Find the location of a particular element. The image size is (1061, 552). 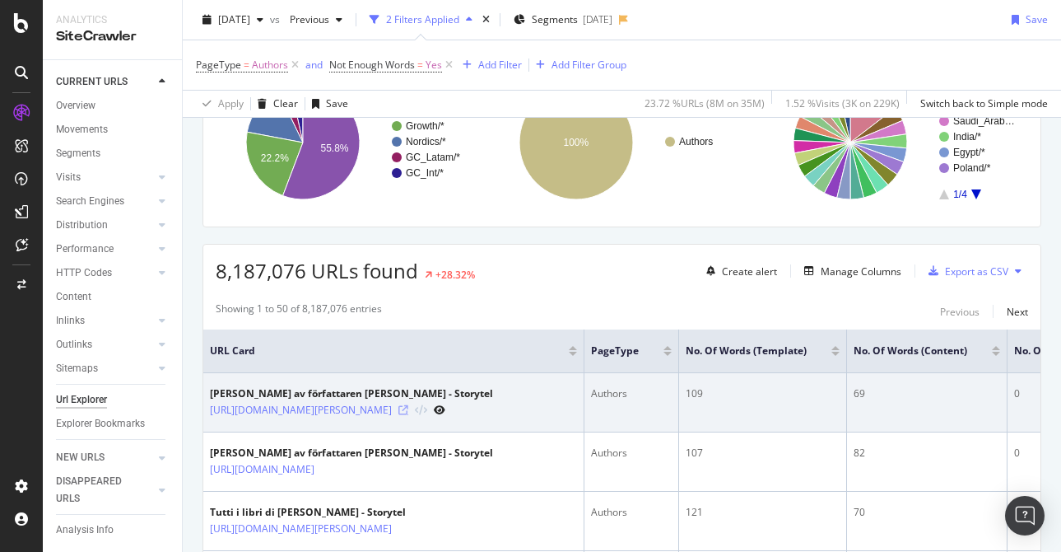

a: DISAPPEARED URLS is located at coordinates (105, 490).